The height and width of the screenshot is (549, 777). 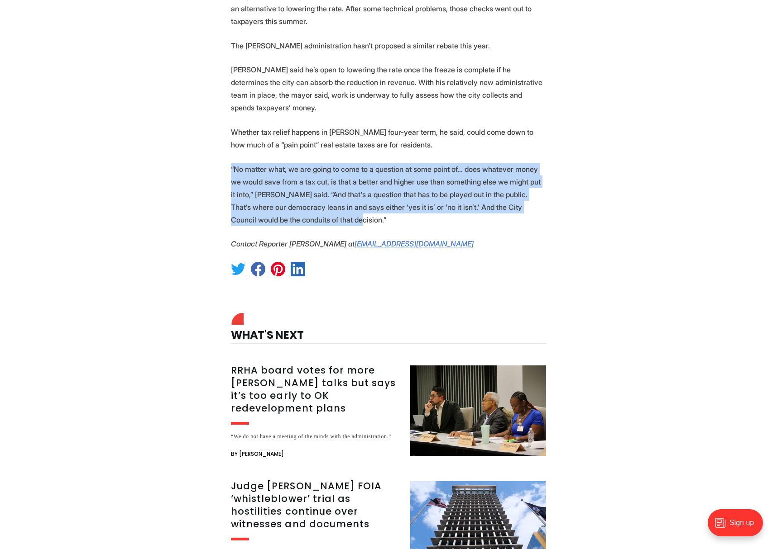 I want to click on div: “We do not have a meeting of the minds with the administration.”, so click(x=315, y=437).